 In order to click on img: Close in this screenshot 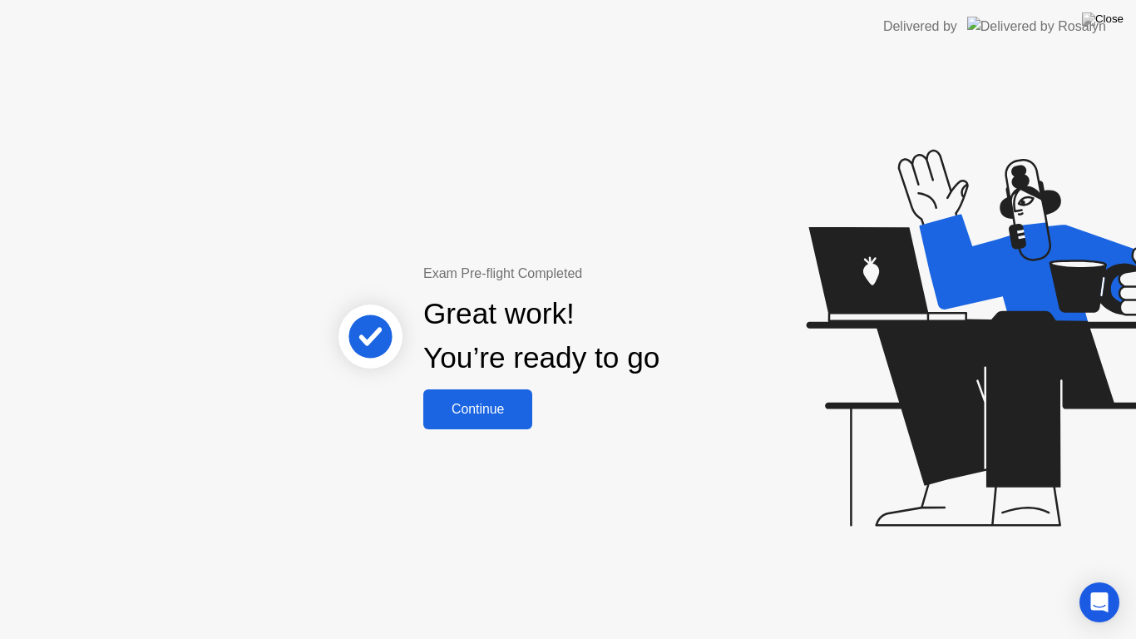, I will do `click(1103, 19)`.